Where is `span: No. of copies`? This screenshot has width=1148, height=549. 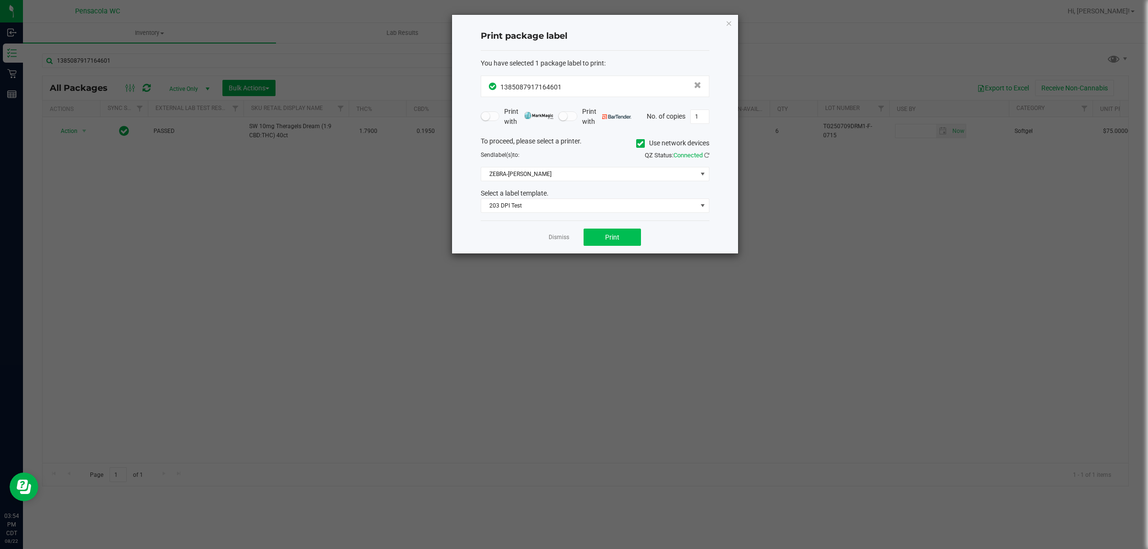 span: No. of copies is located at coordinates (666, 116).